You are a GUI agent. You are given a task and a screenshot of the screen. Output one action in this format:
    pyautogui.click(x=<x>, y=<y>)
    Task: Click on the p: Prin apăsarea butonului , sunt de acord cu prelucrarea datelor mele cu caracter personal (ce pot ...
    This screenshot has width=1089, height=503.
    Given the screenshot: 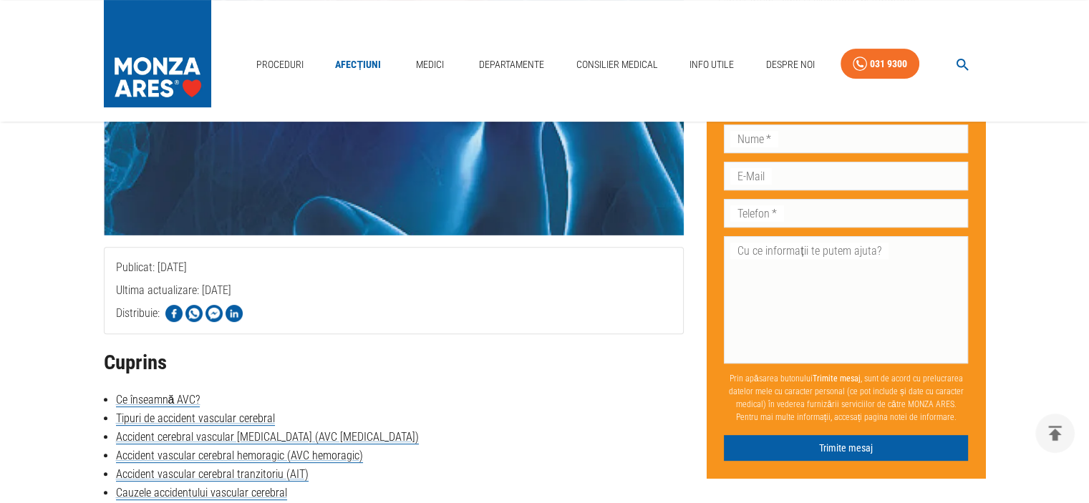 What is the action you would take?
    pyautogui.click(x=845, y=398)
    